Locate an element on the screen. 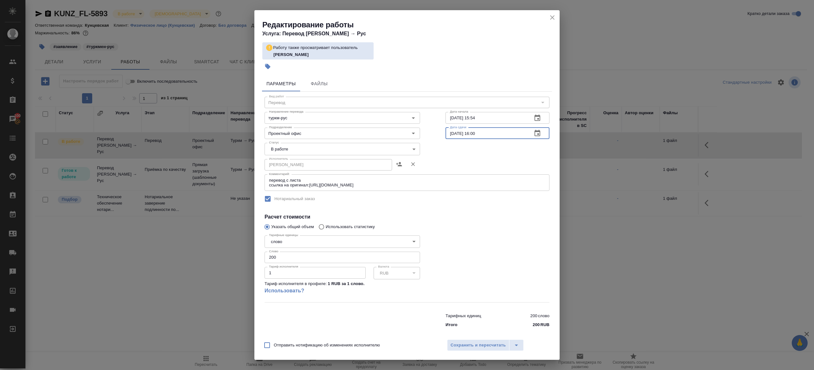  p: Тариф исполнителя в профиле: is located at coordinates (296, 284).